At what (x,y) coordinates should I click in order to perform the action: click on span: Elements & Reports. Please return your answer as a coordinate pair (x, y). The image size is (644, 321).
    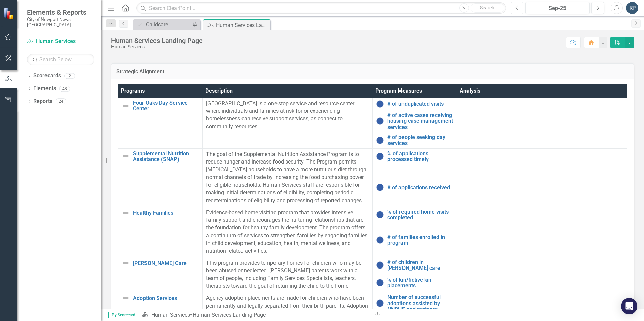
    Looking at the image, I should click on (61, 12).